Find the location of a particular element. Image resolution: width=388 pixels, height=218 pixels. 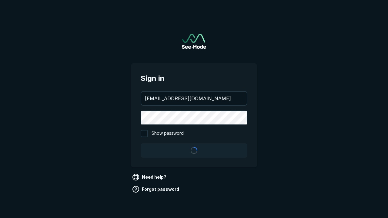

span: Sign in is located at coordinates (194, 78).